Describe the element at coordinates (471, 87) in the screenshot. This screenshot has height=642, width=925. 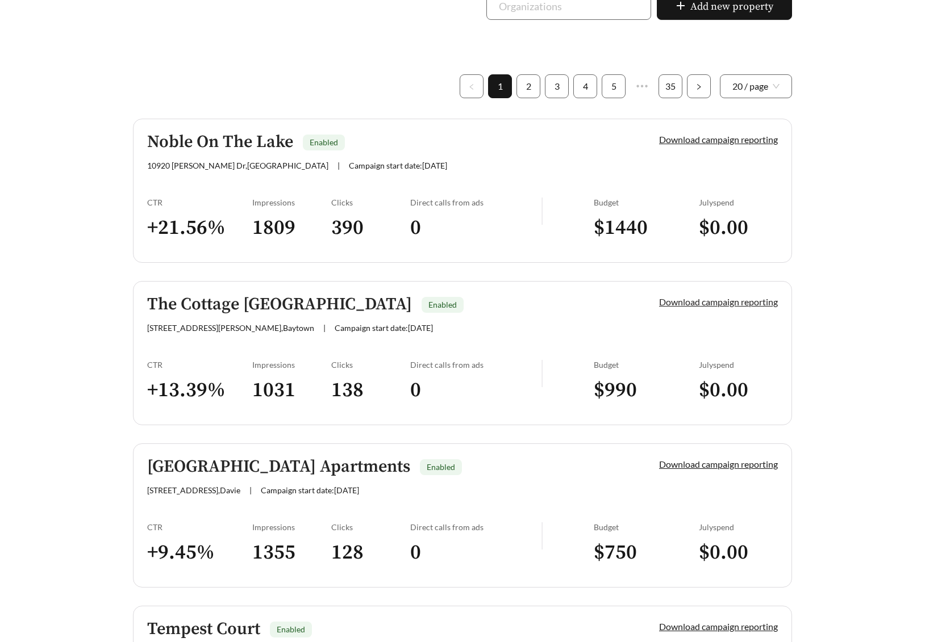
I see `span: left` at that location.